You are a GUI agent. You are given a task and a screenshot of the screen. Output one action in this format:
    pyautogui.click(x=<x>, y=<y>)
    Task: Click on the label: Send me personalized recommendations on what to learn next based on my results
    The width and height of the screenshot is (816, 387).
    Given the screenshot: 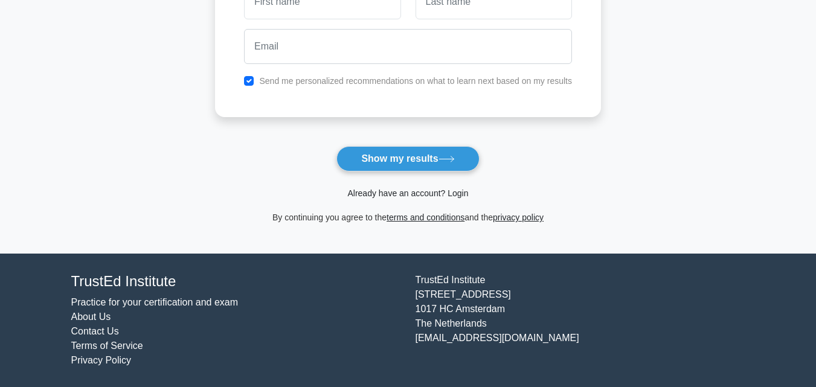 What is the action you would take?
    pyautogui.click(x=415, y=81)
    